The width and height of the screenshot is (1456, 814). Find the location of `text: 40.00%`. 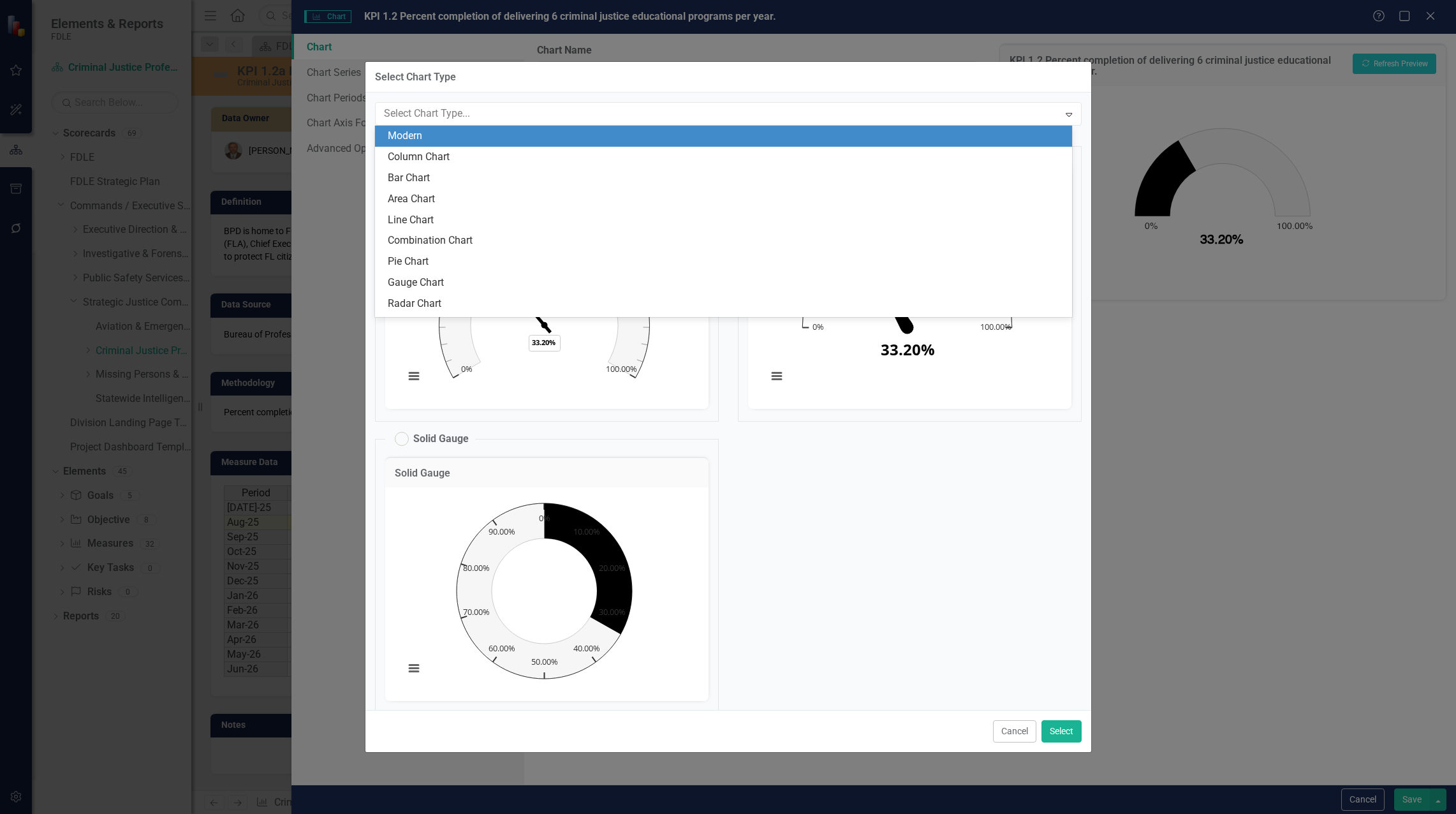

text: 40.00% is located at coordinates (586, 648).